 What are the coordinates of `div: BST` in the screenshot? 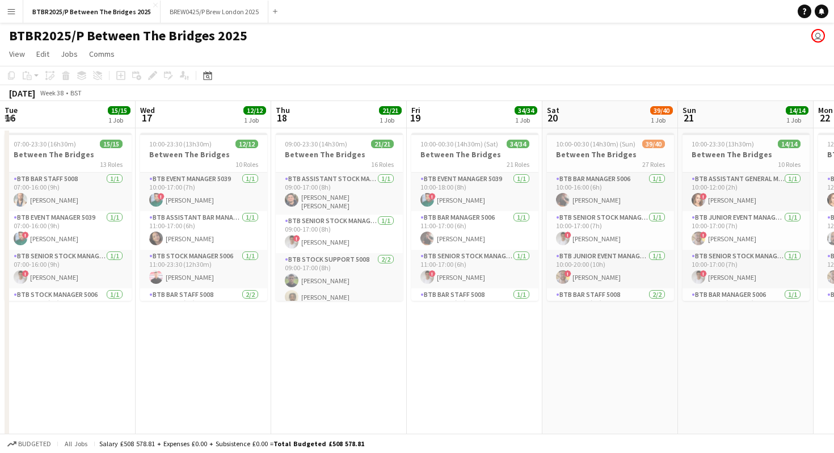 It's located at (76, 93).